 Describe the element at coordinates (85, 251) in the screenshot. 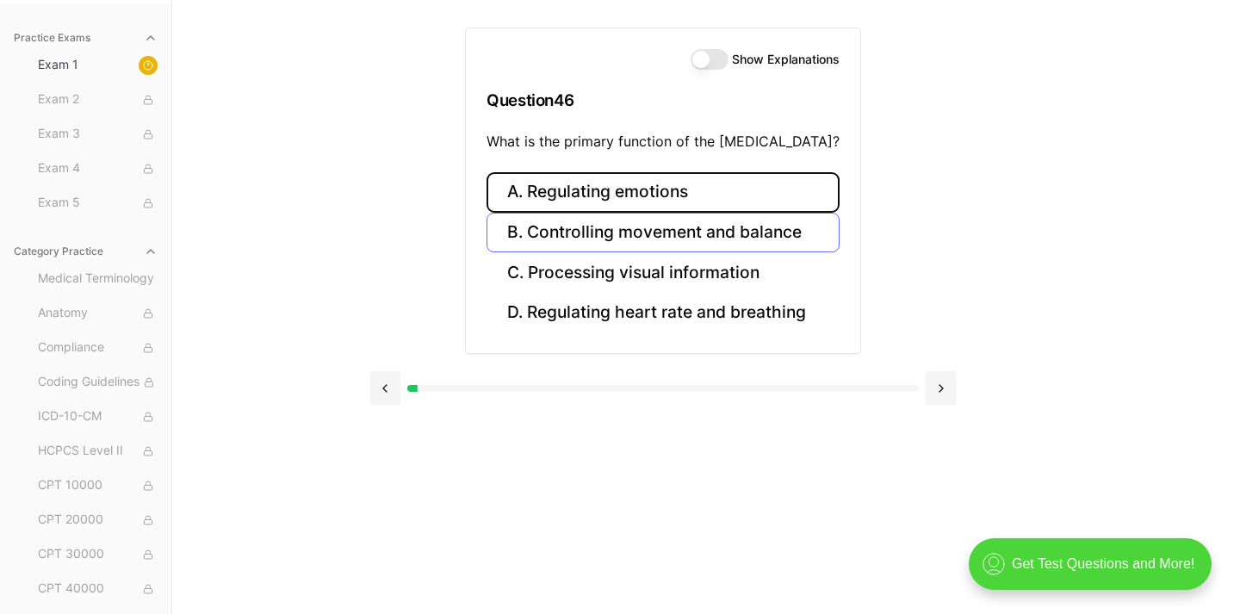

I see `button: Category Practice` at that location.